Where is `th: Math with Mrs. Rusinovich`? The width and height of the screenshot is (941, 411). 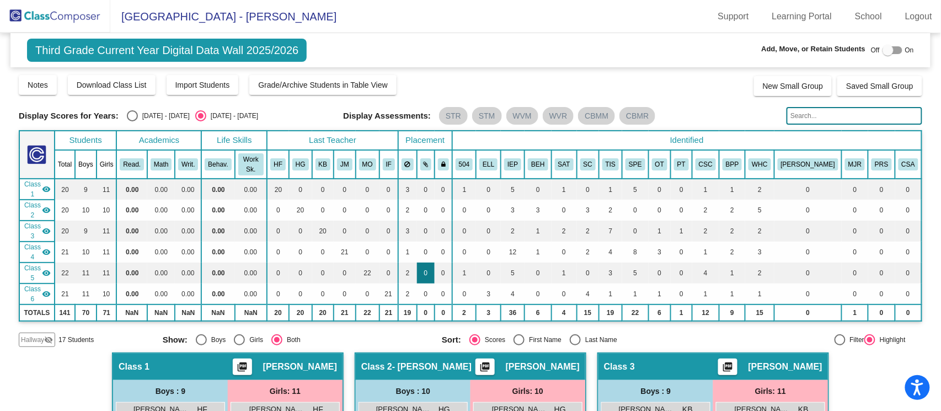
th: Math with Mrs. Rusinovich is located at coordinates (855, 164).